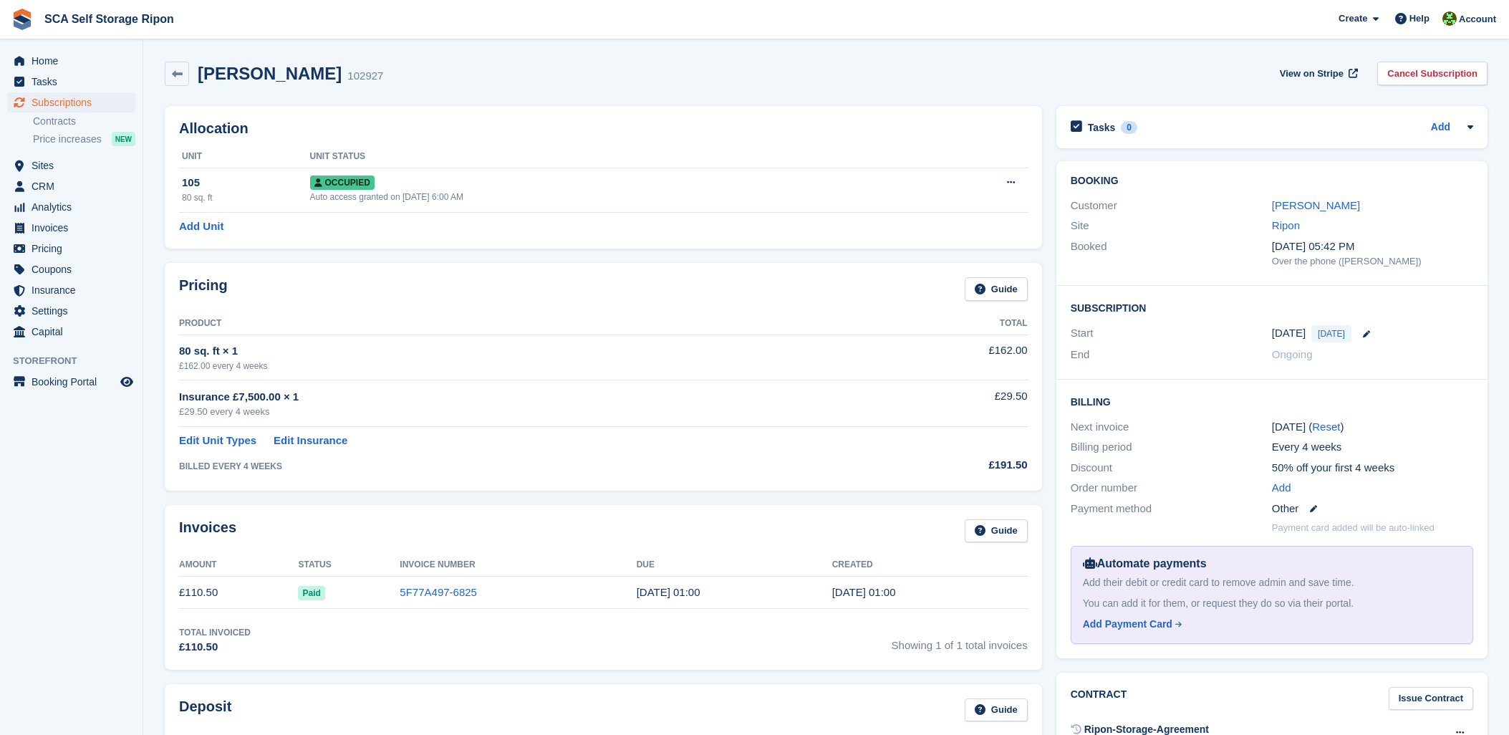 The image size is (1509, 735). Describe the element at coordinates (864, 591) in the screenshot. I see `time: 2025-08-30 00:00:45 UTC` at that location.